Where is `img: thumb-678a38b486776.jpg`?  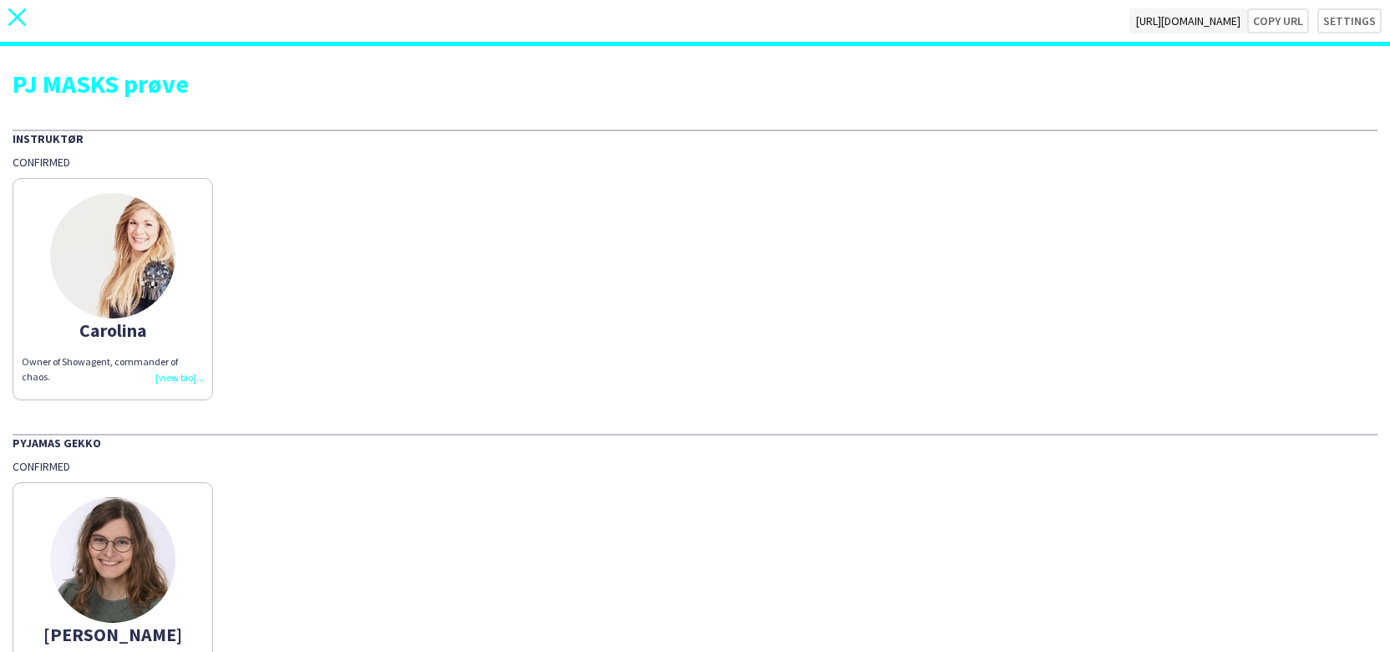
img: thumb-678a38b486776.jpg is located at coordinates (113, 560).